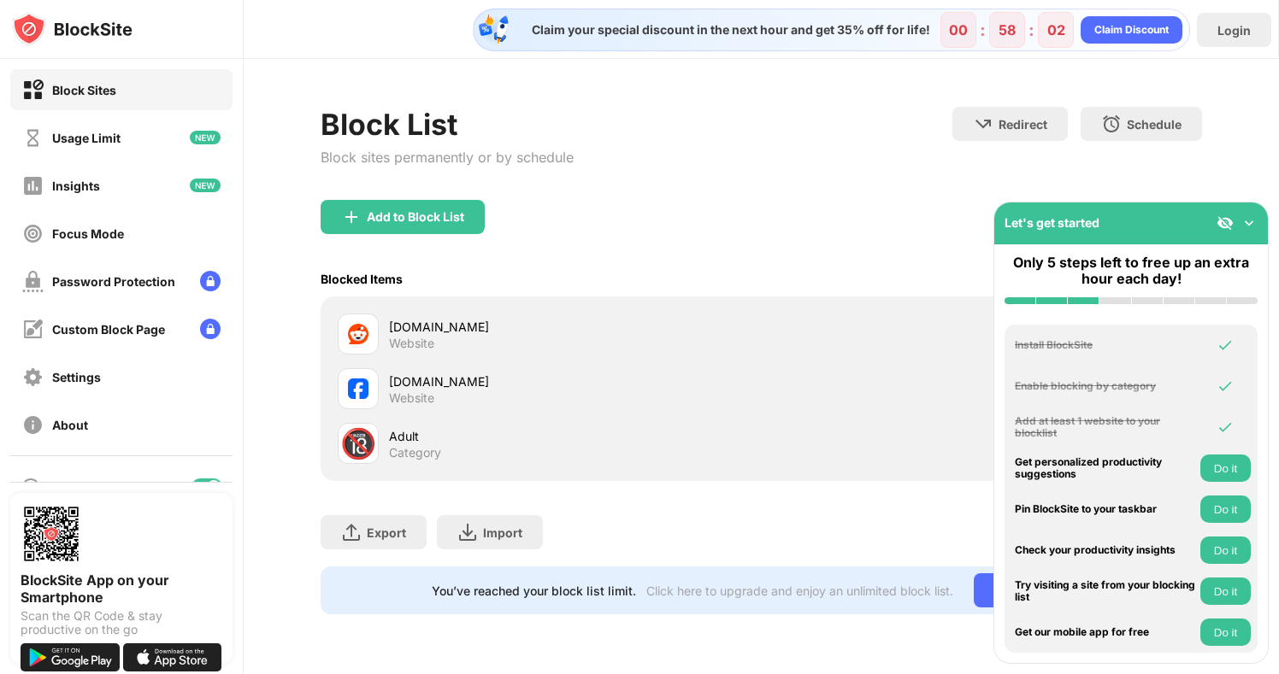 This screenshot has height=674, width=1279. Describe the element at coordinates (76, 377) in the screenshot. I see `div: Settings` at that location.